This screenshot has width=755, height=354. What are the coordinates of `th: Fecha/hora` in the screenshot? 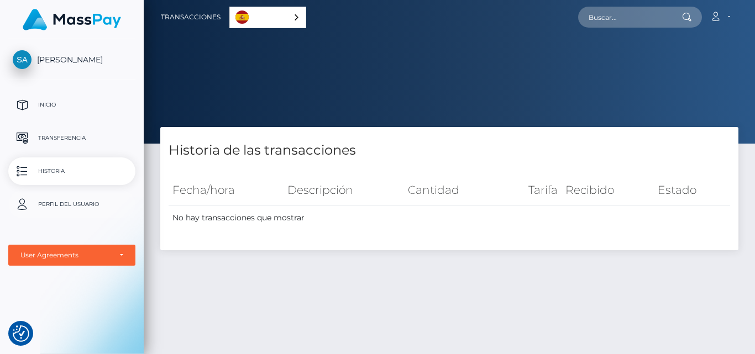 It's located at (226, 190).